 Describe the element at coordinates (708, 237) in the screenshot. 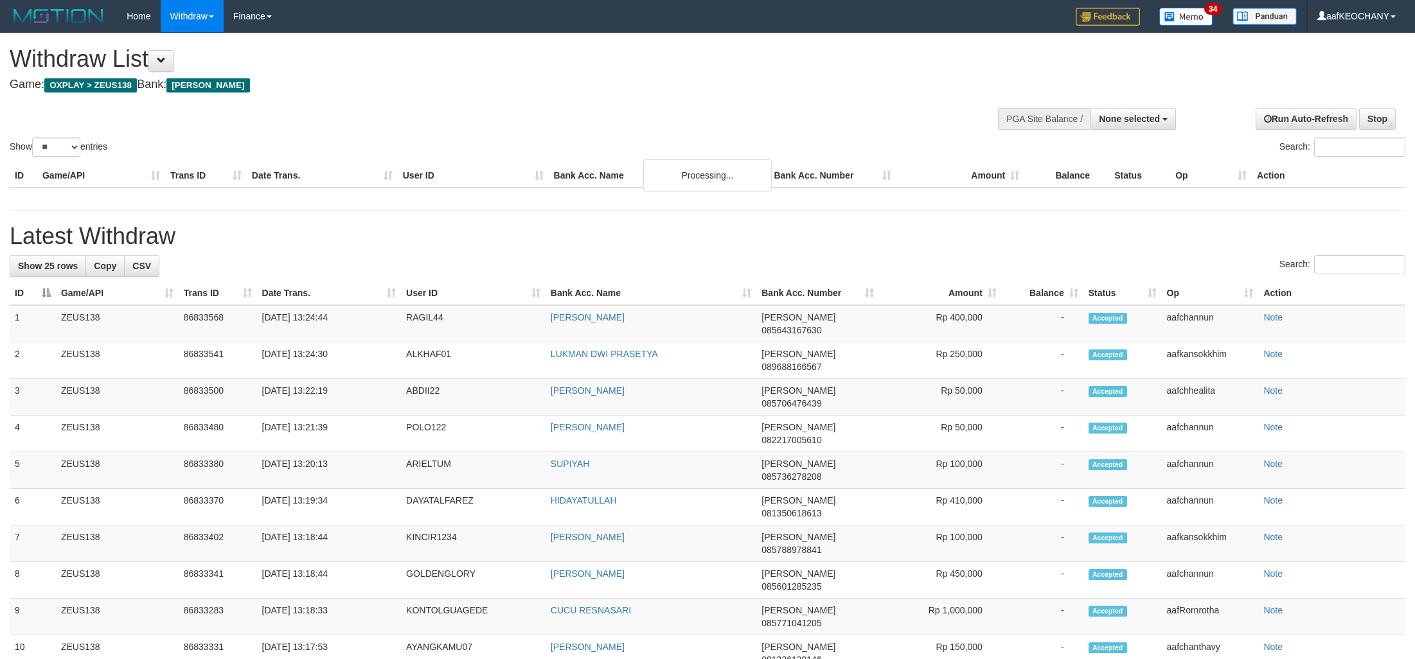

I see `h1: Latest Withdraw` at that location.